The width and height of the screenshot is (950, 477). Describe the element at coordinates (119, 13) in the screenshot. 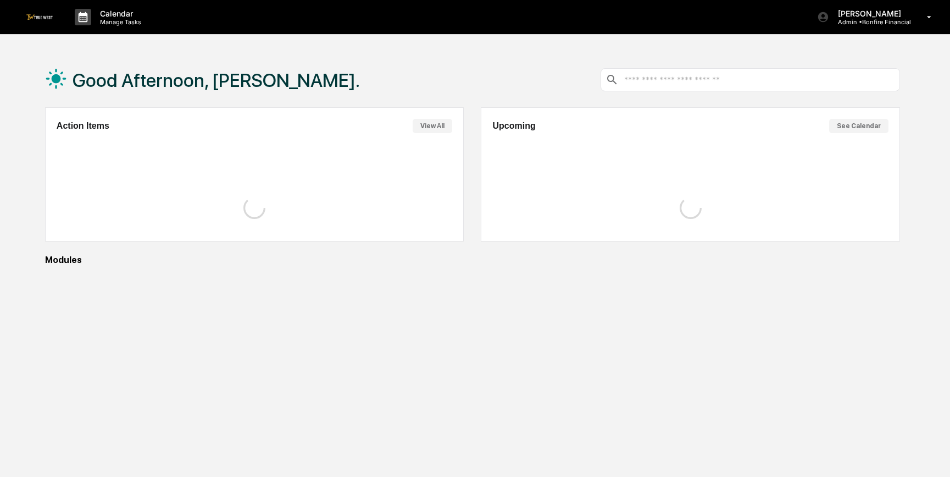

I see `p: Calendar` at that location.